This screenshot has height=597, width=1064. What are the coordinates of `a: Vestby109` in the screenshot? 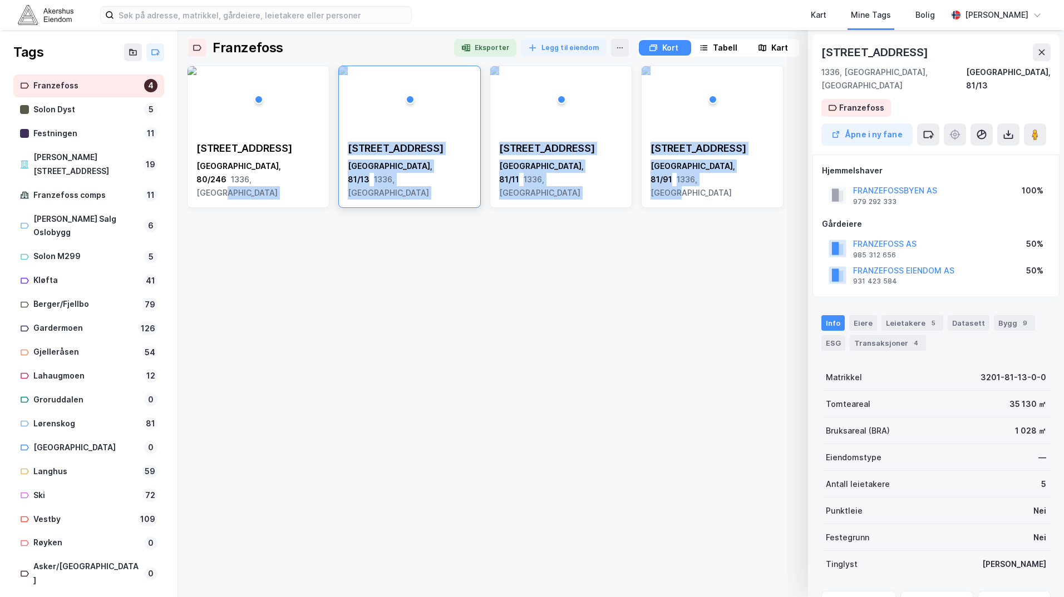 It's located at (88, 520).